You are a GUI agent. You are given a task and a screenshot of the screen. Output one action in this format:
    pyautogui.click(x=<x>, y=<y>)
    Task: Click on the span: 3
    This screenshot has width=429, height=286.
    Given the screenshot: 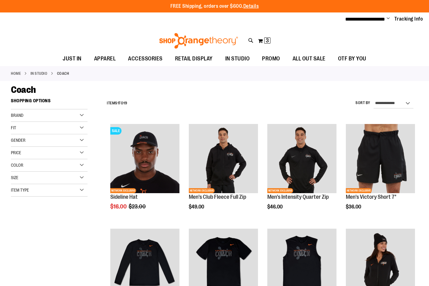 What is the action you would take?
    pyautogui.click(x=267, y=40)
    